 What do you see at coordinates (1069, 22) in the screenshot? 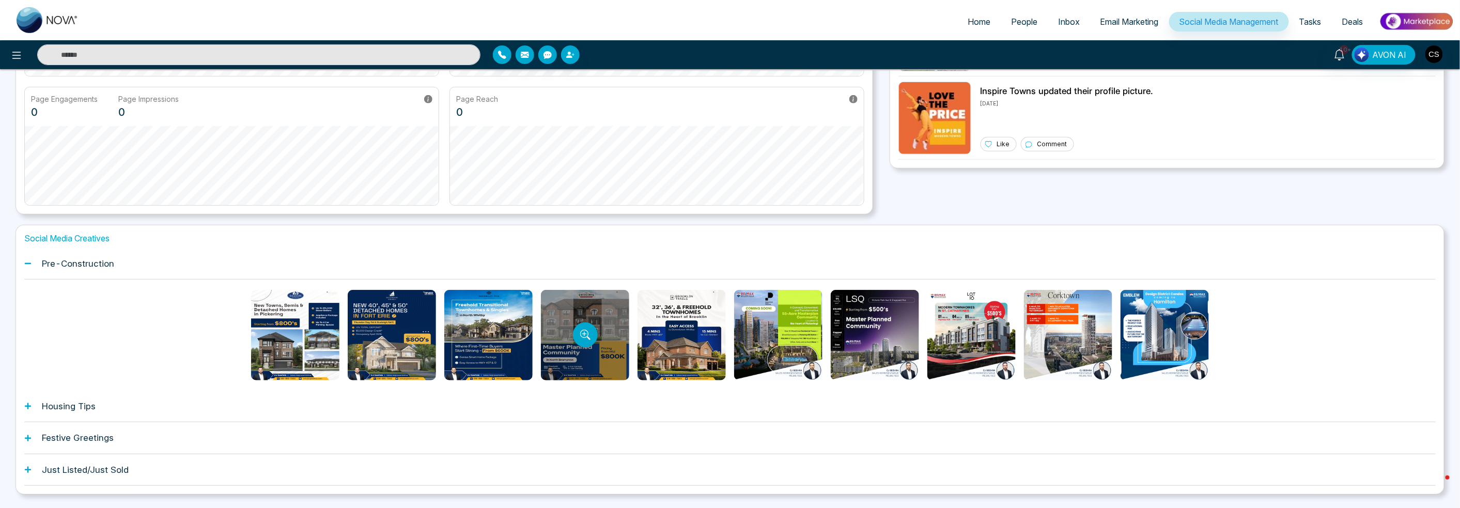
I see `a: Inbox` at bounding box center [1069, 22].